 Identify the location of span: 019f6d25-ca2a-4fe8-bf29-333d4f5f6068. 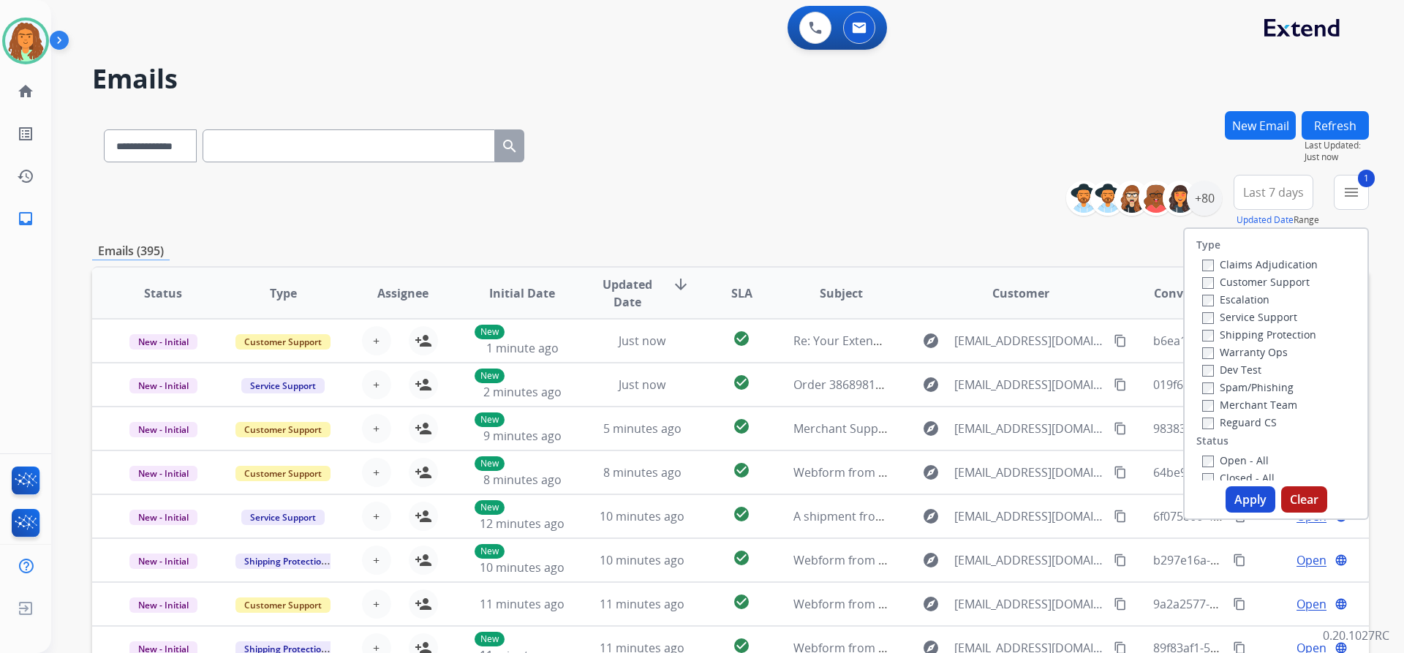
(1259, 385).